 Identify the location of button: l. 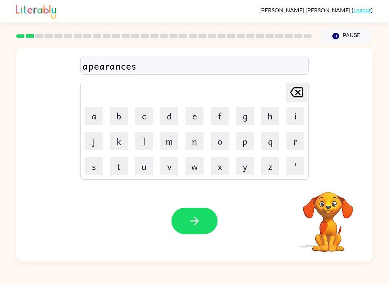
(144, 141).